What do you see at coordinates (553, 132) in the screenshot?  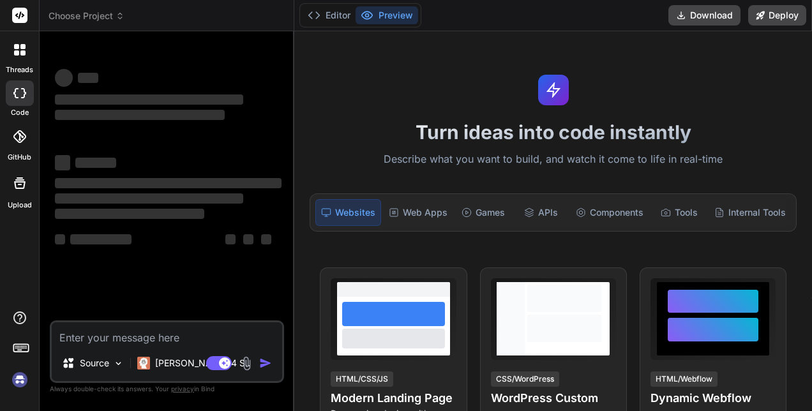 I see `h1: Turn ideas into code instantly` at bounding box center [553, 132].